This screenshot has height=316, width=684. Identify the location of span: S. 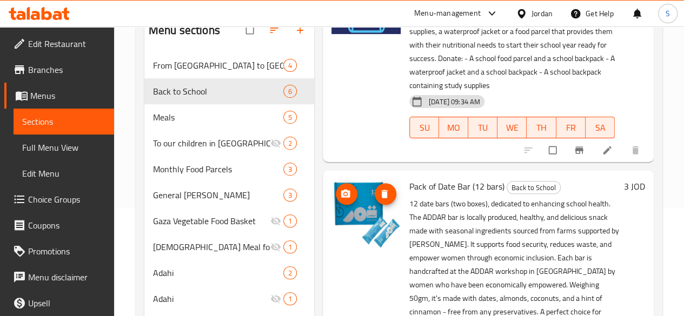
(667, 14).